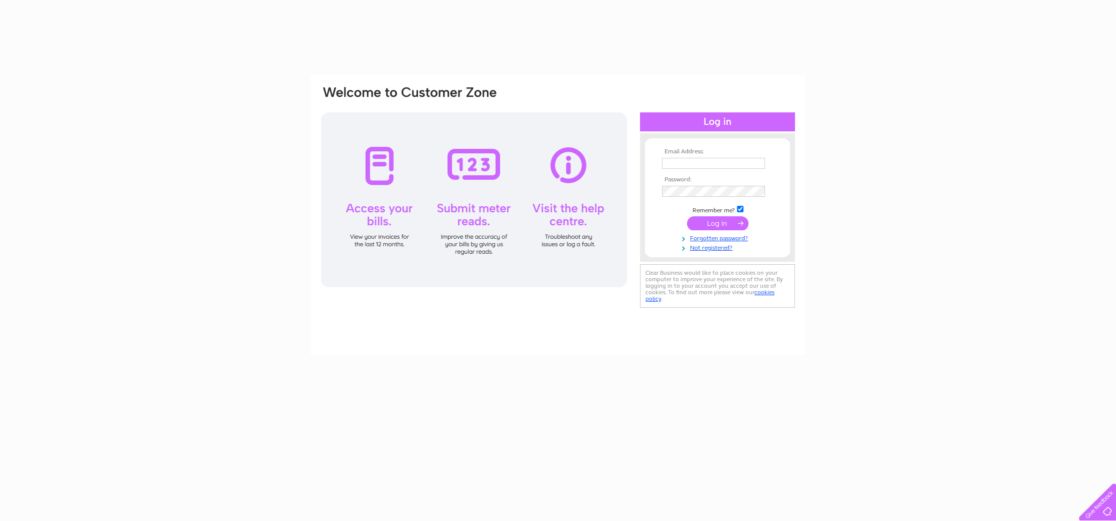 The width and height of the screenshot is (1116, 521). What do you see at coordinates (717, 209) in the screenshot?
I see `td: Remember me?` at bounding box center [717, 209].